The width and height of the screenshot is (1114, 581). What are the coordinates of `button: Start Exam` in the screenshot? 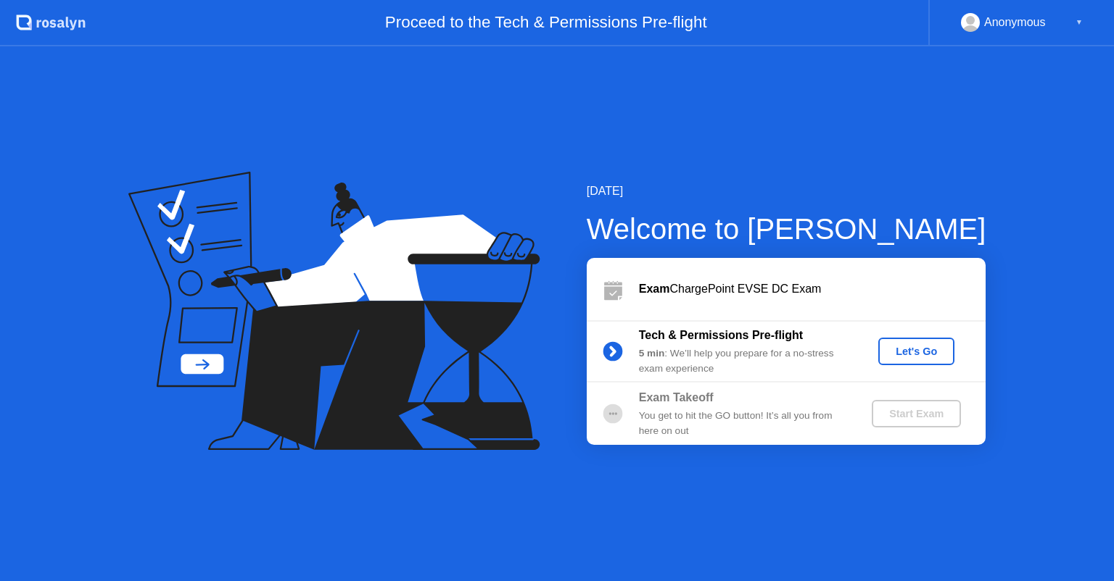 It's located at (916, 414).